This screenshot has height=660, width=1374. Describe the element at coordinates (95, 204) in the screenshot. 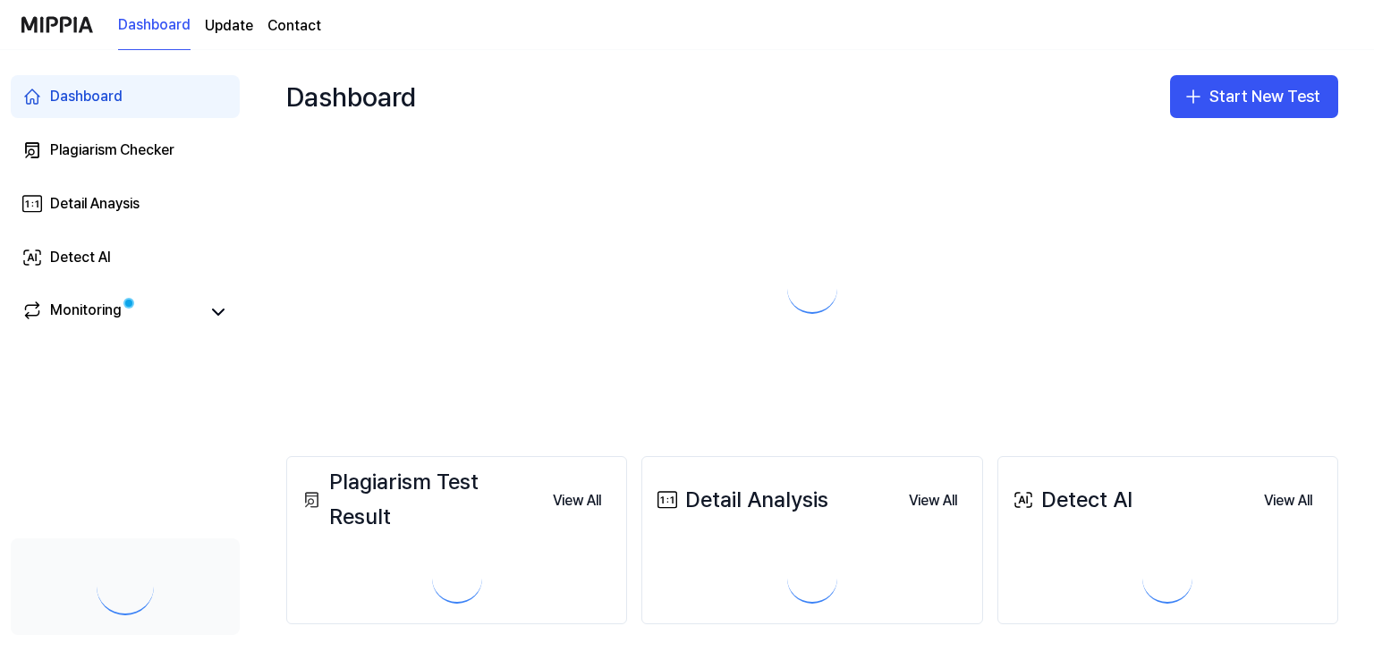

I see `div: Detail Anaysis` at that location.